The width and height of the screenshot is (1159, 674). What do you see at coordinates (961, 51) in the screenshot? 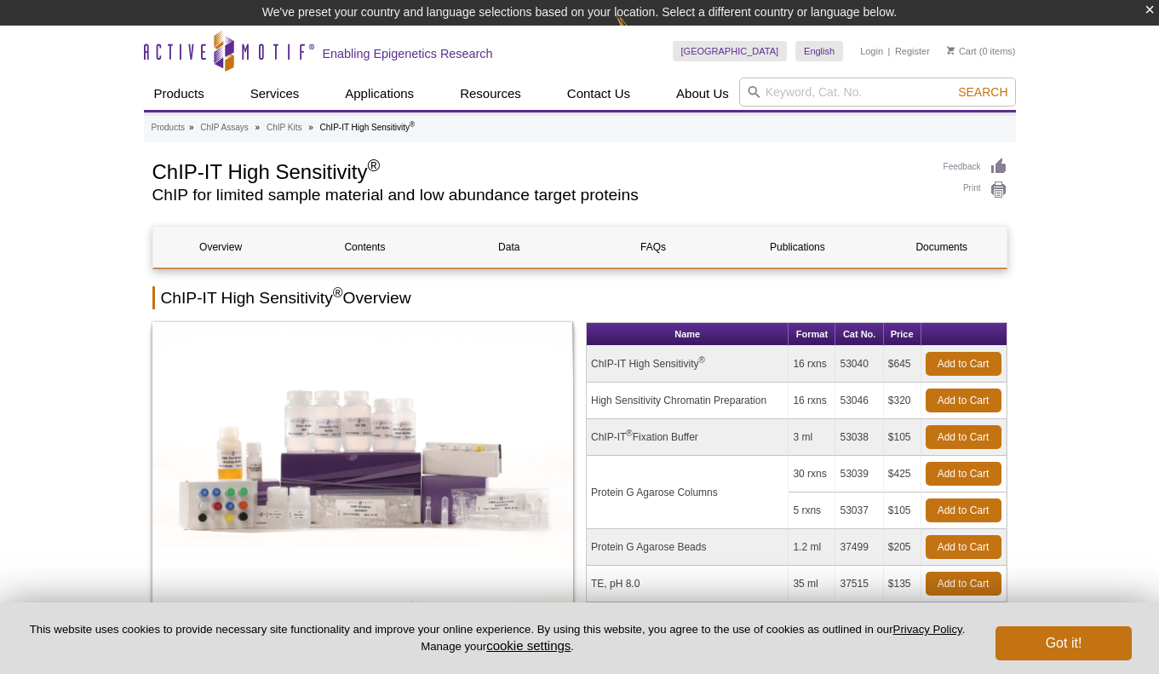
I see `a: Cart` at bounding box center [961, 51].